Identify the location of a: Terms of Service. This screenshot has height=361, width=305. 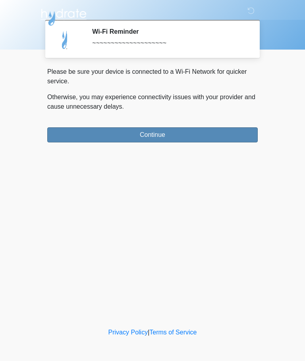
(173, 332).